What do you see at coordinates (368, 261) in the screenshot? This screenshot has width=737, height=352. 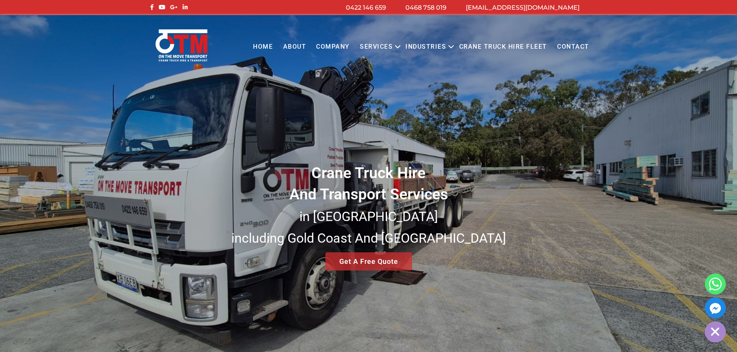 I see `a: Get A Free Quote` at bounding box center [368, 261].